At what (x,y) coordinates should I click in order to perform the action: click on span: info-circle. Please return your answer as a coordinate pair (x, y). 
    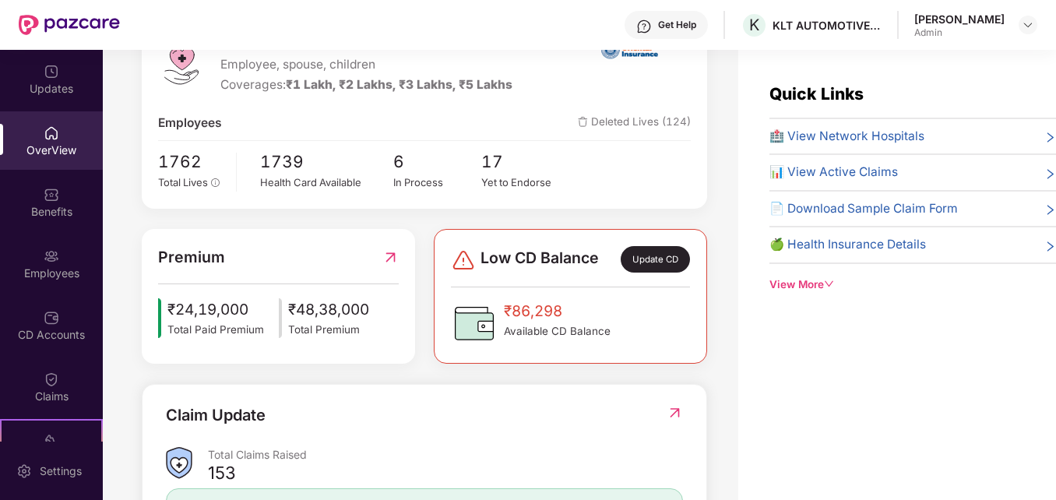
    Looking at the image, I should click on (216, 183).